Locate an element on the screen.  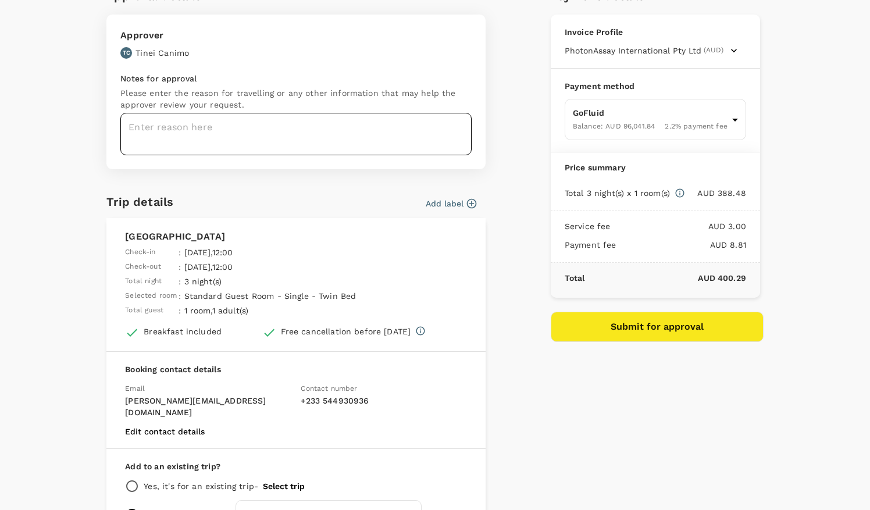
p: Payment method is located at coordinates (655, 86).